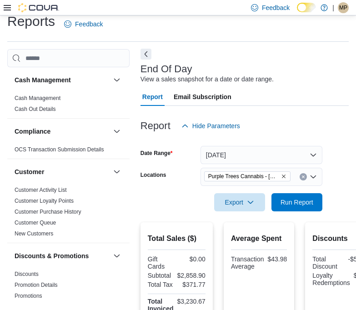 The width and height of the screenshot is (356, 310). Describe the element at coordinates (31, 21) in the screenshot. I see `h1: Reports` at that location.